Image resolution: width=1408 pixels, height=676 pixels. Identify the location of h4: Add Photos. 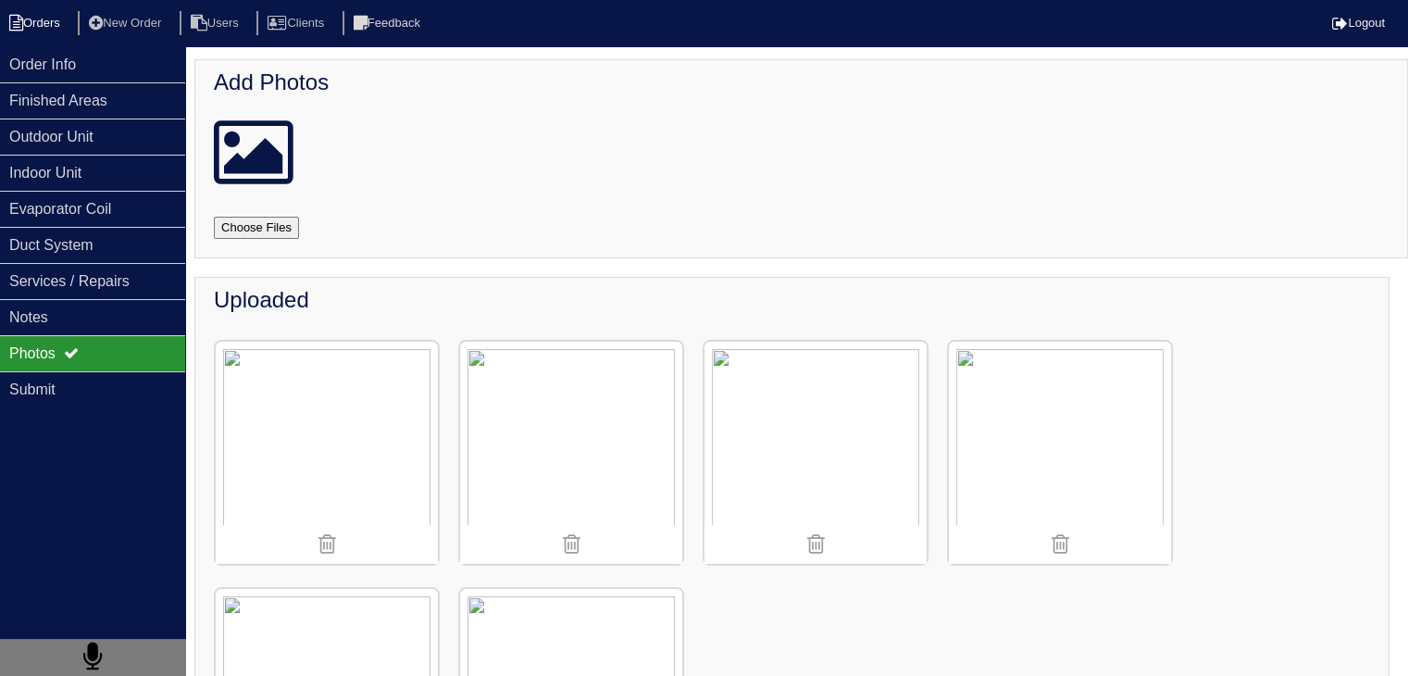
(806, 82).